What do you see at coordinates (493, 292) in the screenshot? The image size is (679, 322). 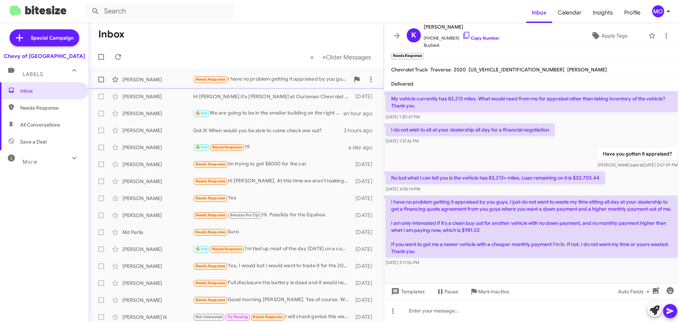 I see `span: Mark Inactive` at bounding box center [493, 292].